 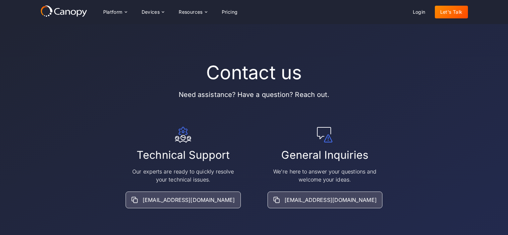 What do you see at coordinates (254, 73) in the screenshot?
I see `h1: Contact us` at bounding box center [254, 73].